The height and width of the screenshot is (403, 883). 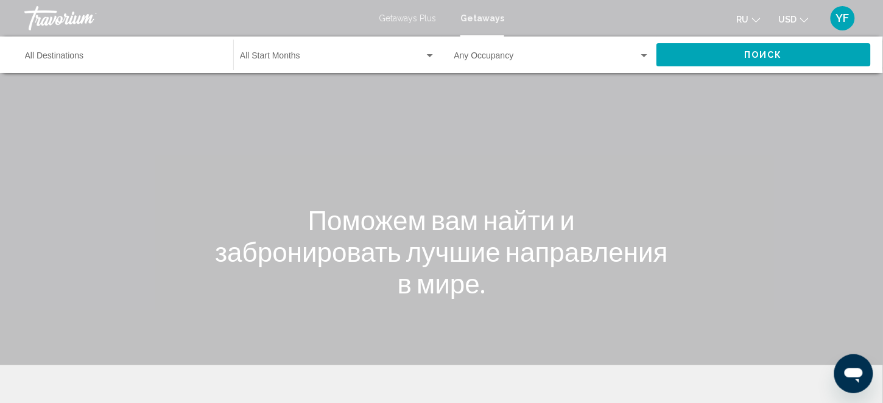 What do you see at coordinates (442, 252) in the screenshot?
I see `h1: Поможем вам найти и забронировать лучшие направления в мире.` at bounding box center [442, 252].